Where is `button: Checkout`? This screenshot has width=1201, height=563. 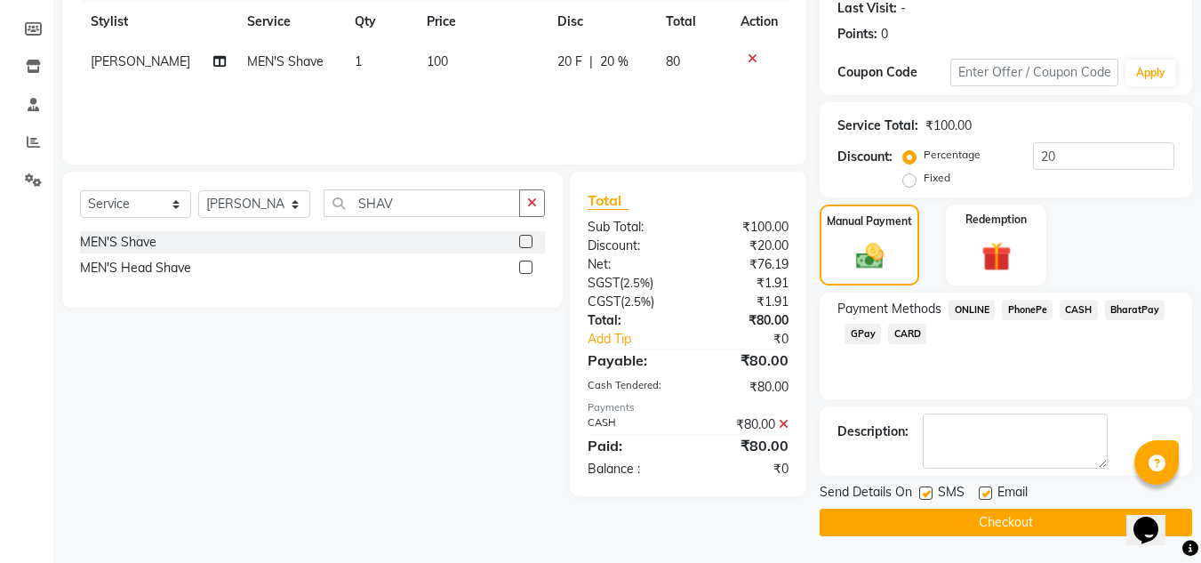 button: Checkout is located at coordinates (1005, 522).